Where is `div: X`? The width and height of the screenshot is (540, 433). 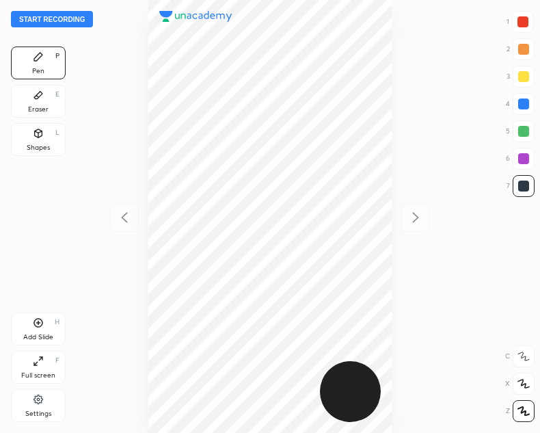
div: X is located at coordinates (519, 383).